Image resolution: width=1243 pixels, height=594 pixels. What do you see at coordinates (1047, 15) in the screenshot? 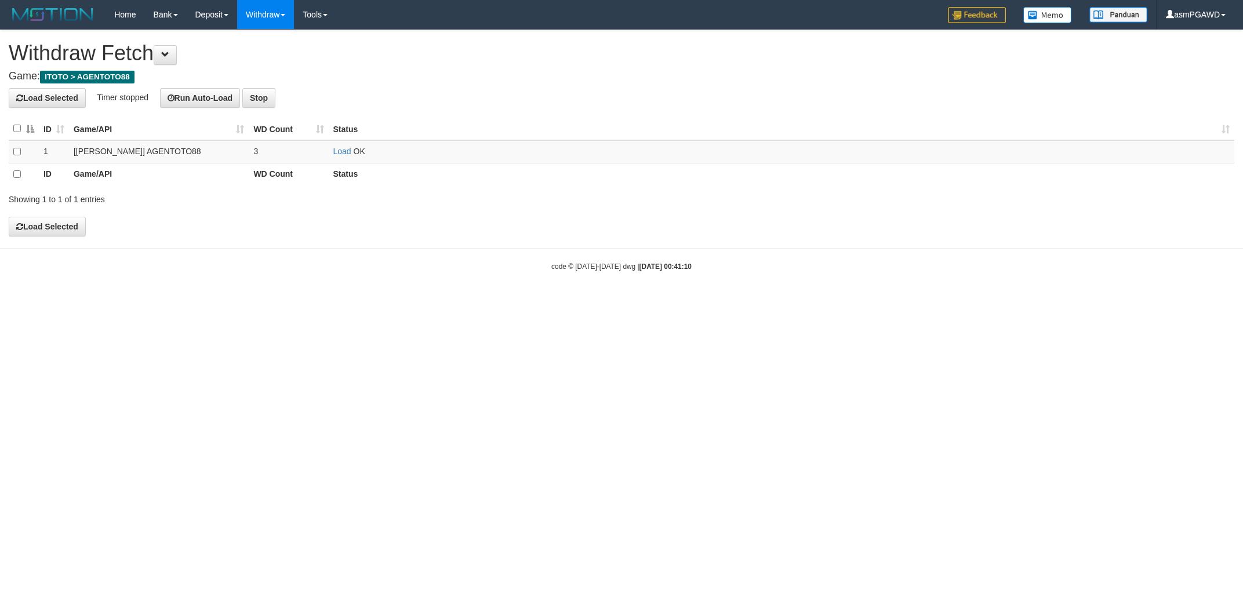
I see `img: Button%20Memo.svg` at bounding box center [1047, 15].